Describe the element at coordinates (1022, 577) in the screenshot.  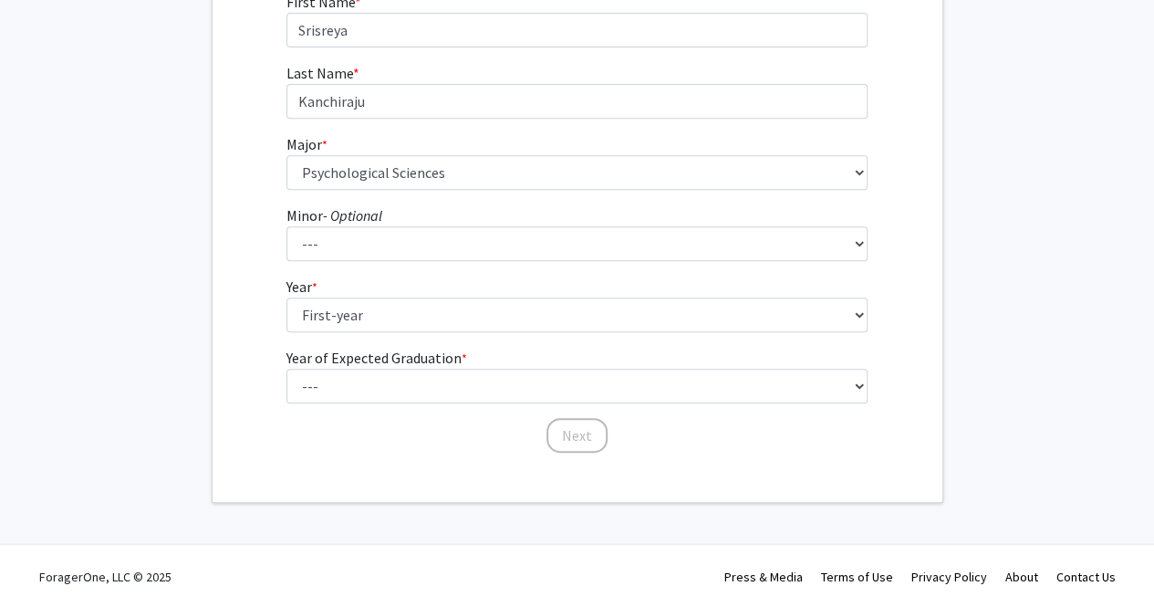
I see `a: About` at that location.